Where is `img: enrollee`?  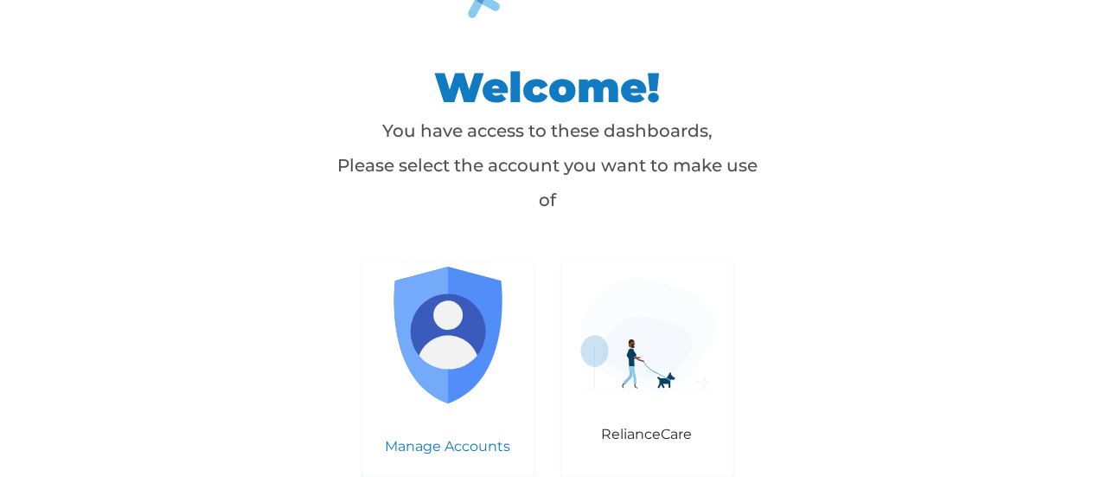
img: enrollee is located at coordinates (647, 334).